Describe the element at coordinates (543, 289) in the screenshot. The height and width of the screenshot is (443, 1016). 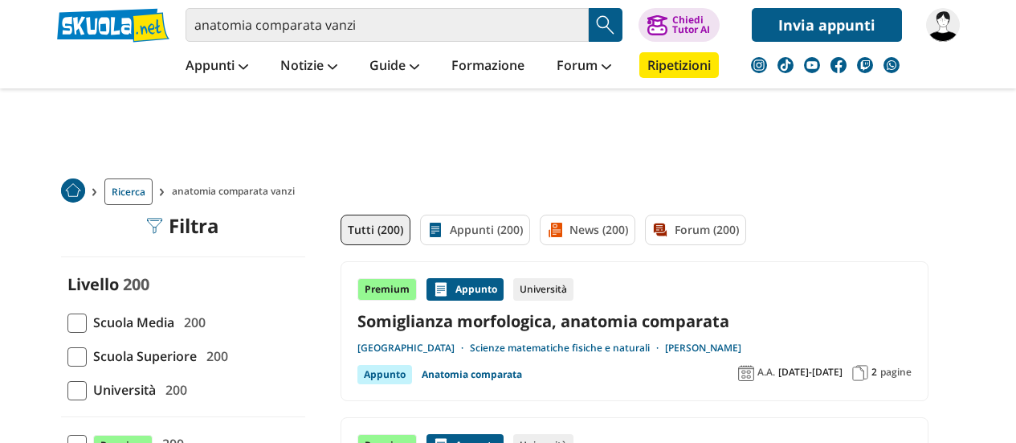
I see `div: Università` at that location.